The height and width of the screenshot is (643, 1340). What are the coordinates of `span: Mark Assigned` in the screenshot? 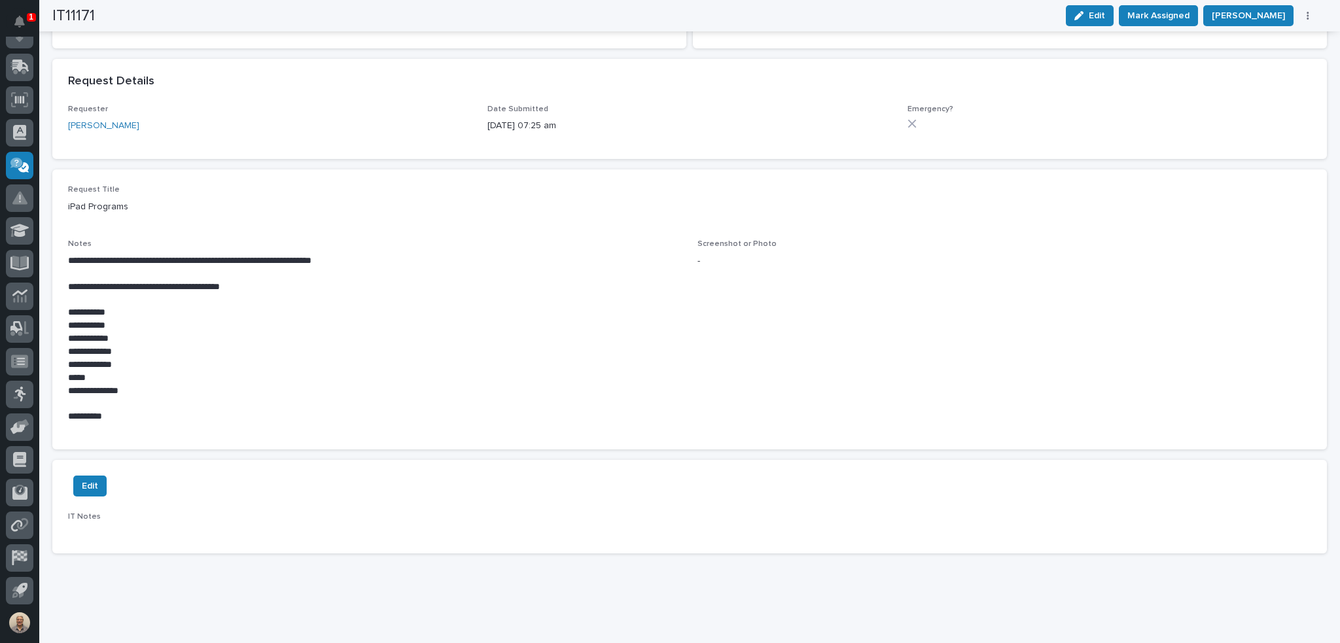 It's located at (1158, 16).